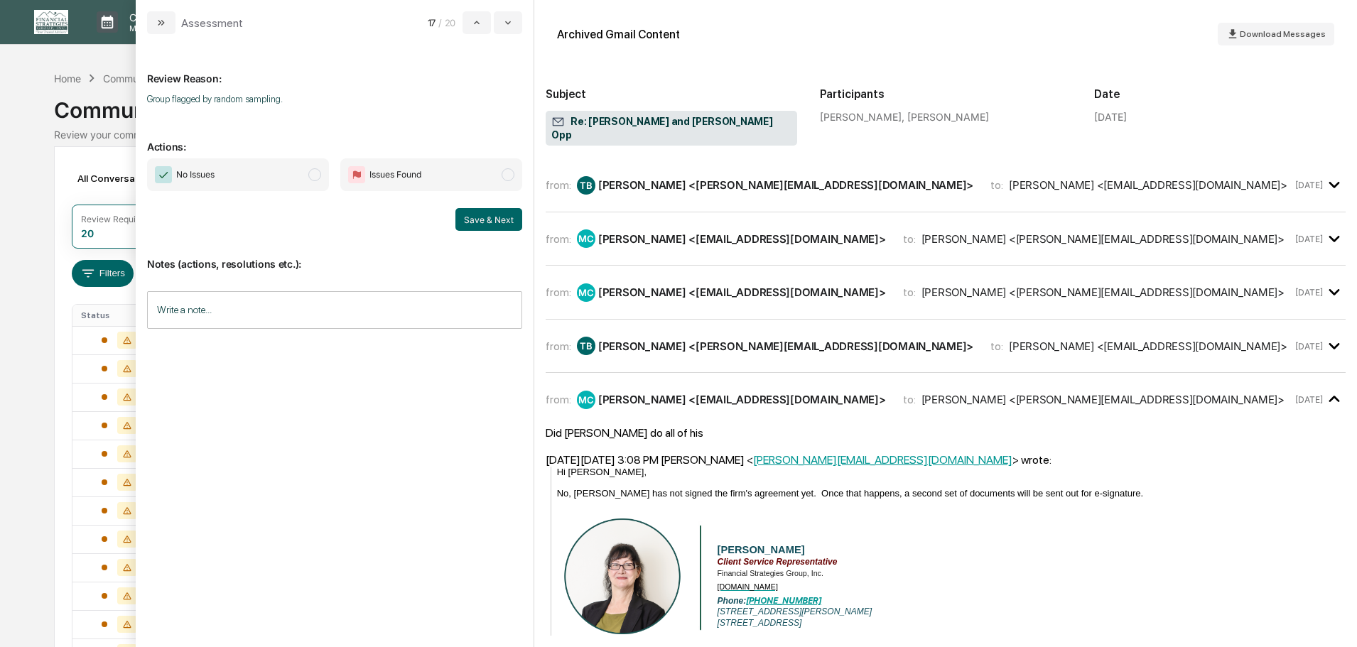 This screenshot has width=1357, height=647. What do you see at coordinates (153, 28) in the screenshot?
I see `p: Manage Tasks` at bounding box center [153, 28].